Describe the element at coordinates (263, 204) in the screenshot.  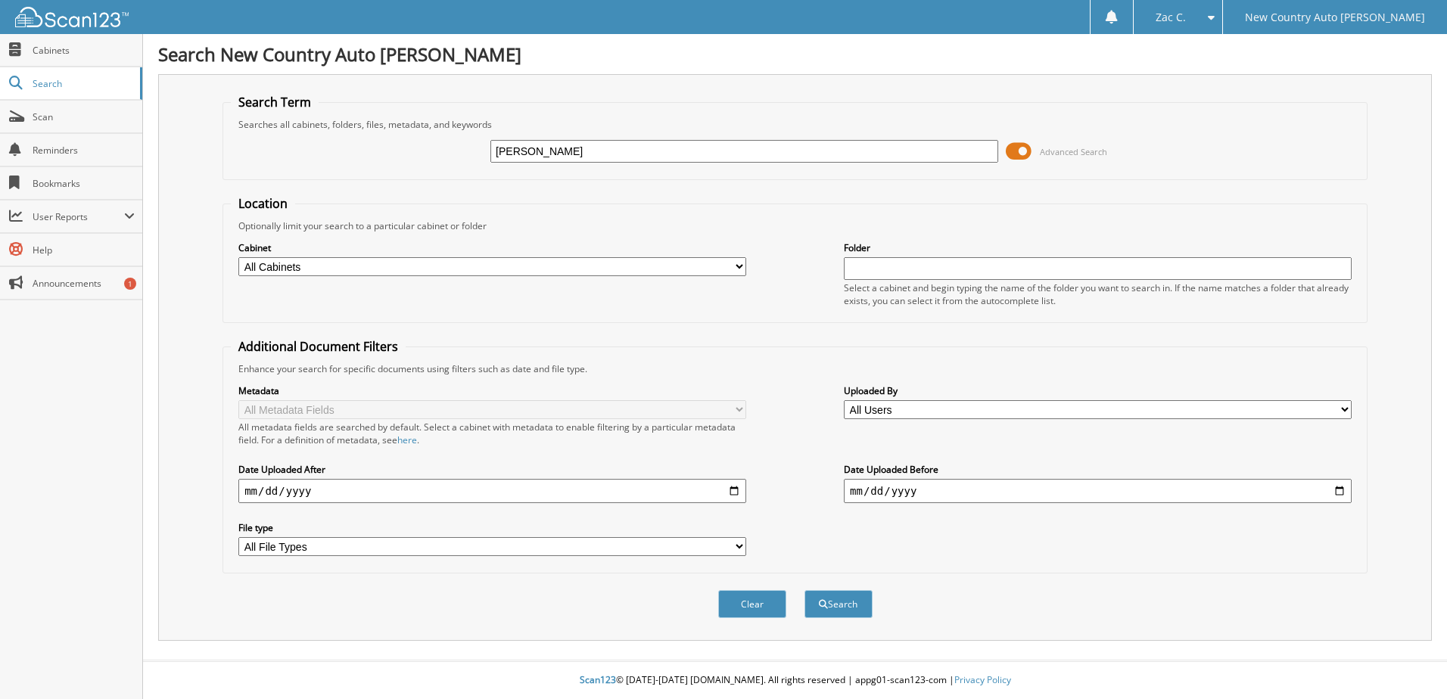
I see `legend: Location` at that location.